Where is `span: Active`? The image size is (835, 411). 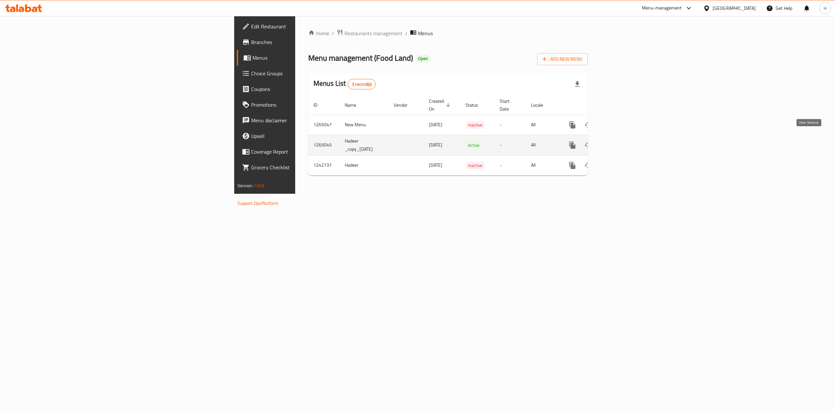 span: Active is located at coordinates (473, 145).